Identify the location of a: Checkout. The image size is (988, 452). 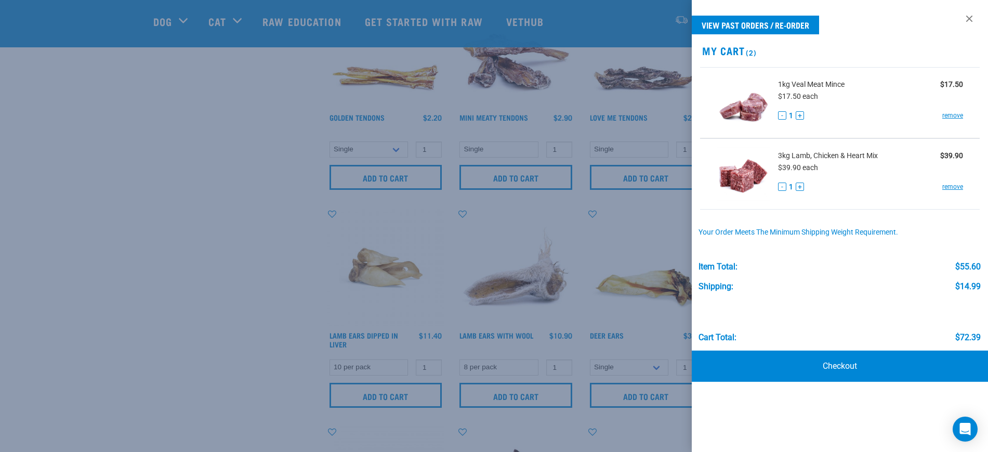
(840, 366).